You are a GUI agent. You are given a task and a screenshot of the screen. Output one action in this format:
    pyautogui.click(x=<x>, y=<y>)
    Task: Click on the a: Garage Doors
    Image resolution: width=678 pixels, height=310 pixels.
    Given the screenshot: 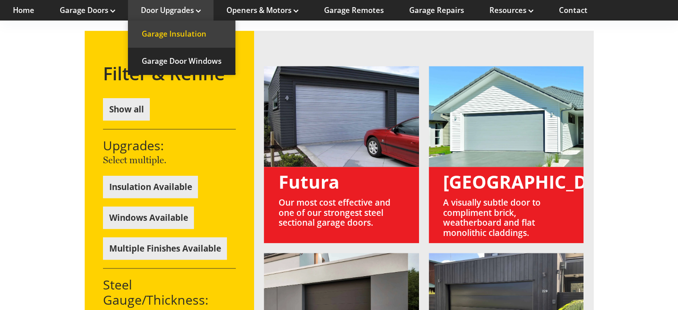 What is the action you would take?
    pyautogui.click(x=87, y=10)
    